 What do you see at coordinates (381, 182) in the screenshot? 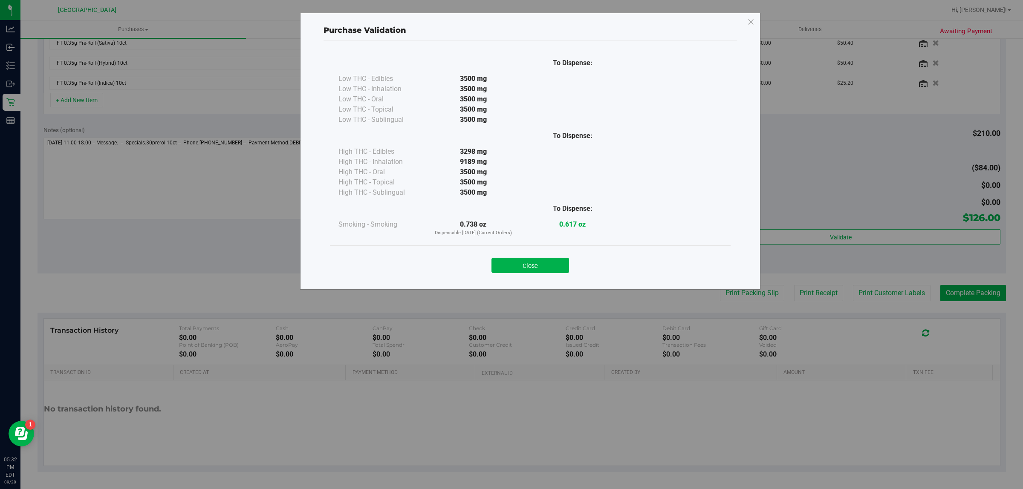
I see `div: High THC - Topical` at bounding box center [381, 182].